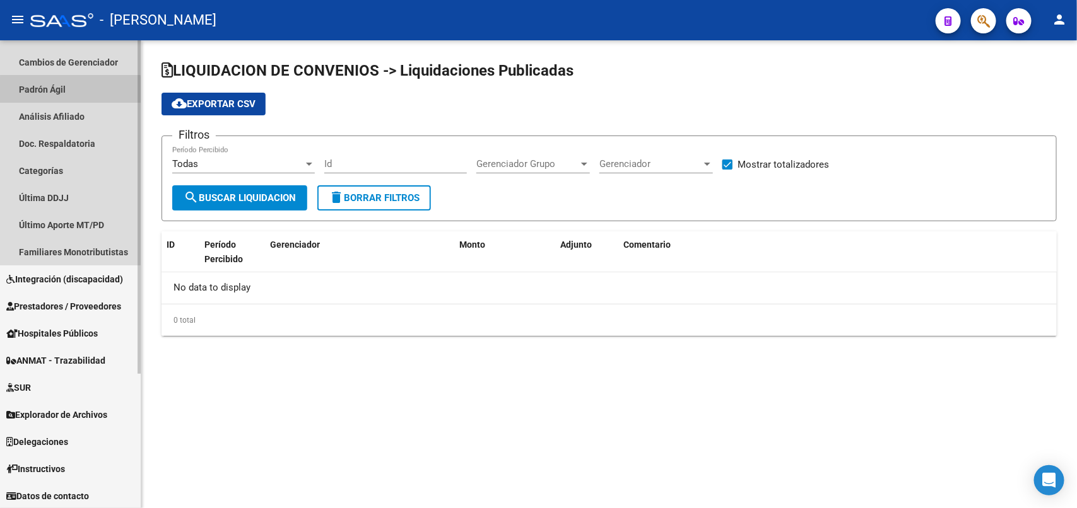  What do you see at coordinates (56, 361) in the screenshot?
I see `span: ANMAT - Trazabilidad` at bounding box center [56, 361].